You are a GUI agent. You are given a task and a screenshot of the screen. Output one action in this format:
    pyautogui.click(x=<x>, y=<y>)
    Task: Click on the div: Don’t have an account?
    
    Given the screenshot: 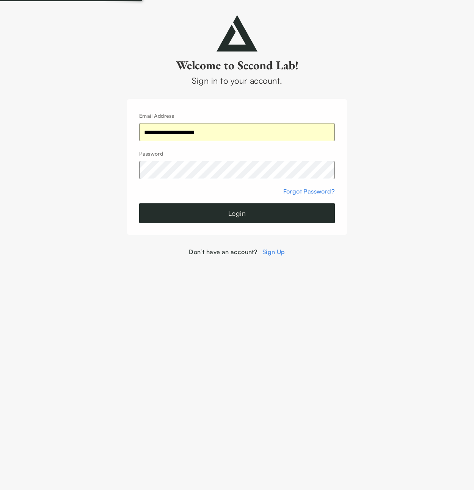 What is the action you would take?
    pyautogui.click(x=237, y=252)
    